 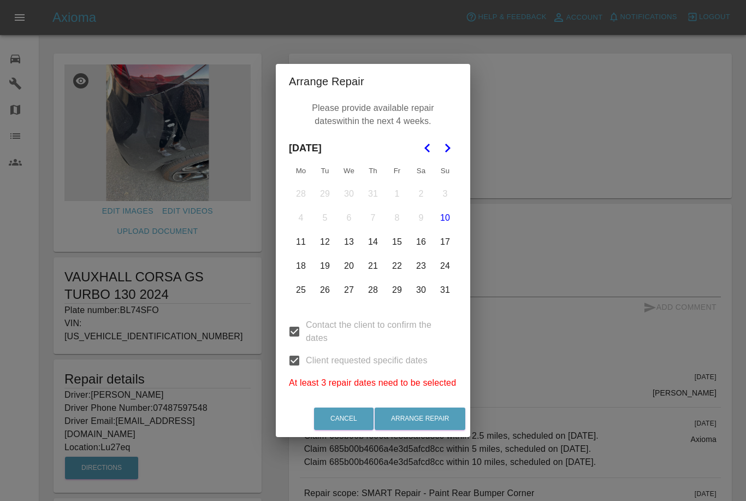 I want to click on th: Thursday, so click(x=373, y=171).